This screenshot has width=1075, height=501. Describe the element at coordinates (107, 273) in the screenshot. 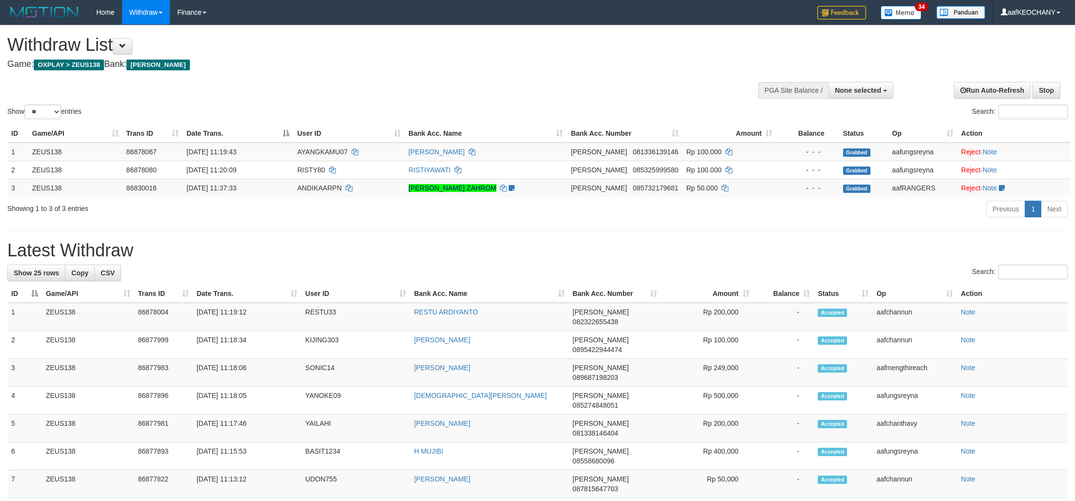

I see `span: CSV` at that location.